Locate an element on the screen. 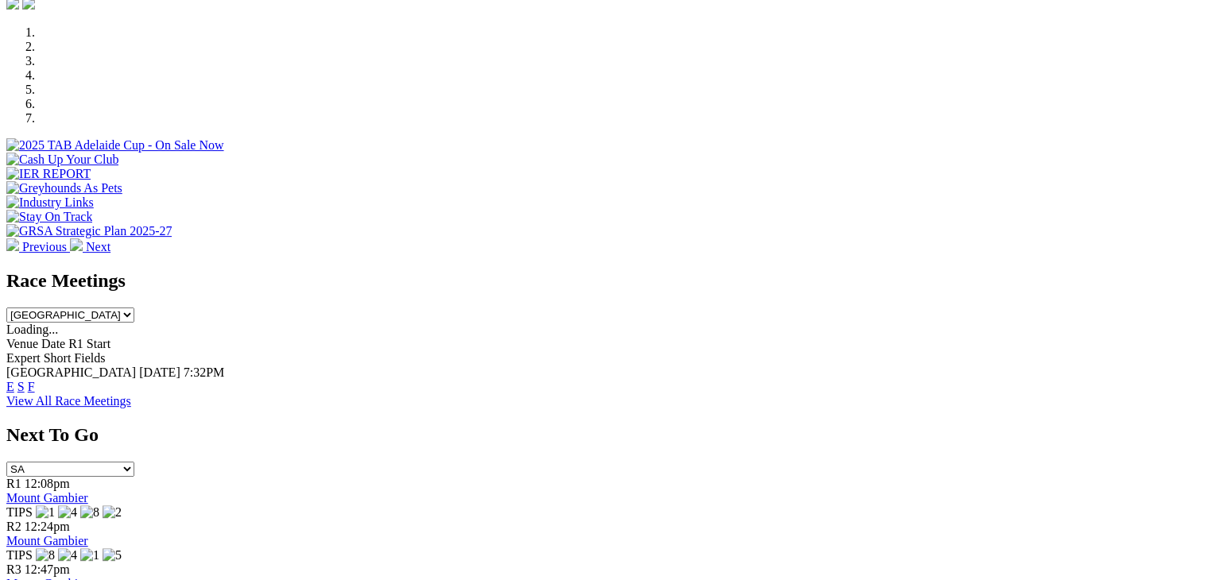 Image resolution: width=1209 pixels, height=580 pixels. img: 2 is located at coordinates (112, 513).